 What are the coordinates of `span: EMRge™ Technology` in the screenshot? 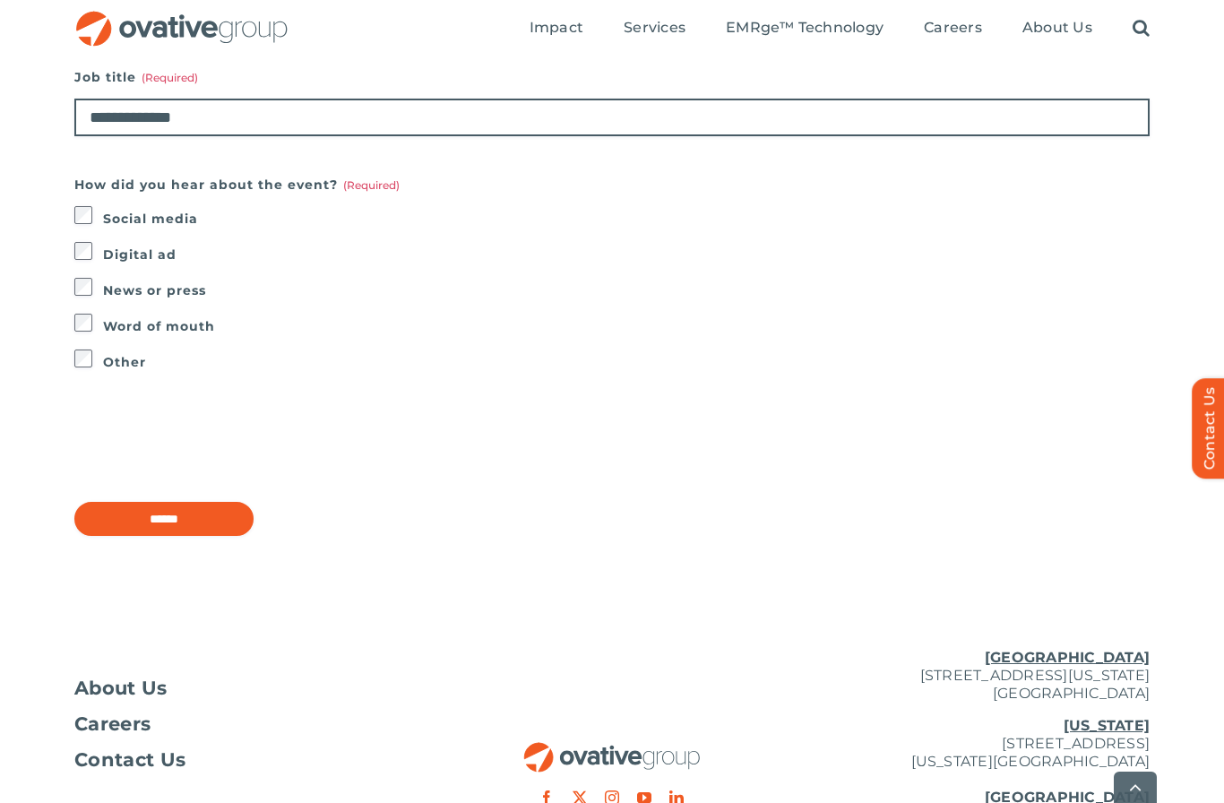 It's located at (805, 28).